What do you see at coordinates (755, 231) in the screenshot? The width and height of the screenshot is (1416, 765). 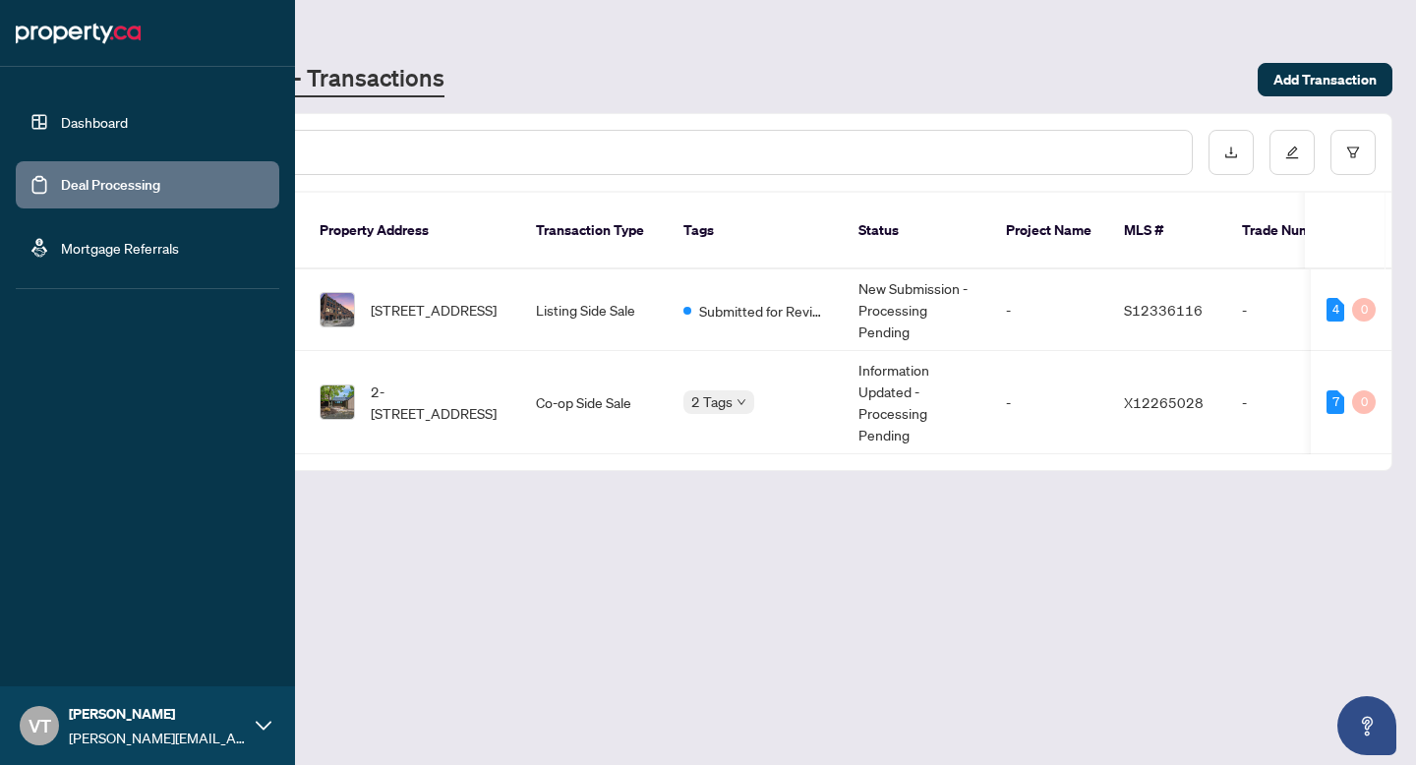 I see `th: Tags` at bounding box center [755, 231].